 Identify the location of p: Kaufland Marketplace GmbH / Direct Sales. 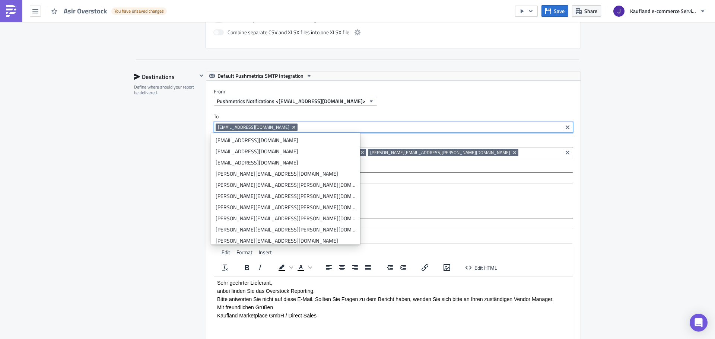
(179, 39).